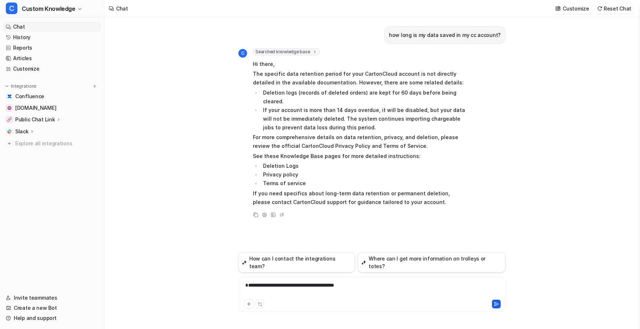  I want to click on li: Terms of service, so click(363, 184).